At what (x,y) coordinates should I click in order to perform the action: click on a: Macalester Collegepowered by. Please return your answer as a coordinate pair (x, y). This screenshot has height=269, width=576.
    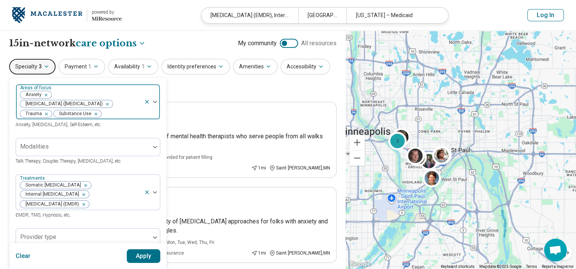
    Looking at the image, I should click on (67, 15).